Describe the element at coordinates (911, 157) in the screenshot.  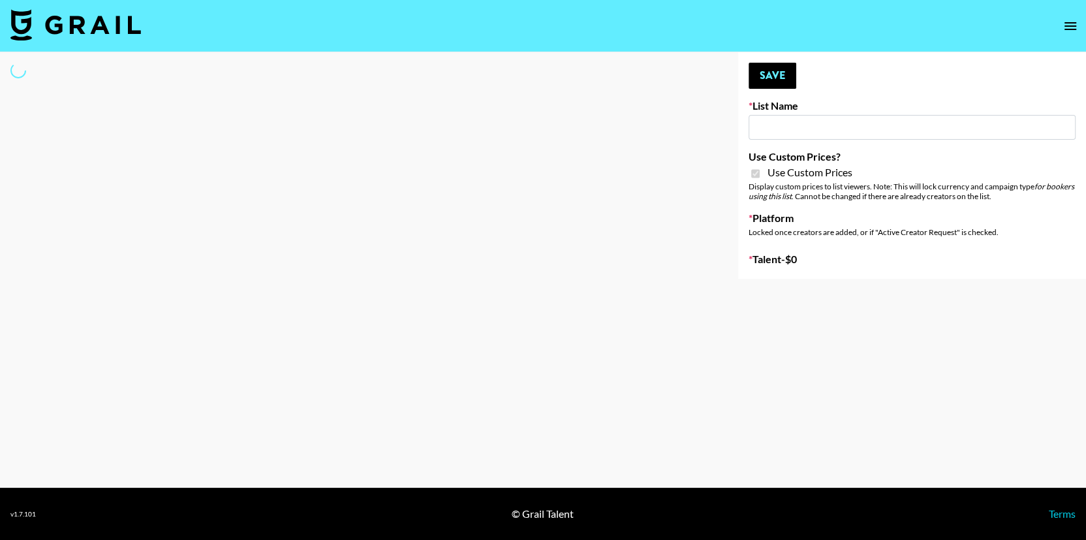
I see `label: Use Custom Prices?` at that location.